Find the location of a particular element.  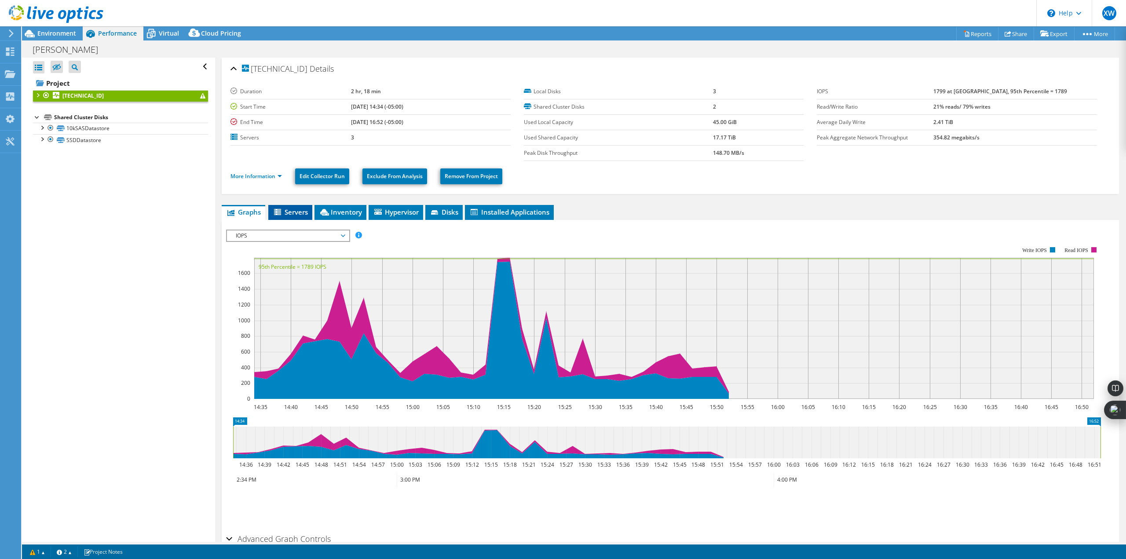

label: End Time is located at coordinates (291, 122).